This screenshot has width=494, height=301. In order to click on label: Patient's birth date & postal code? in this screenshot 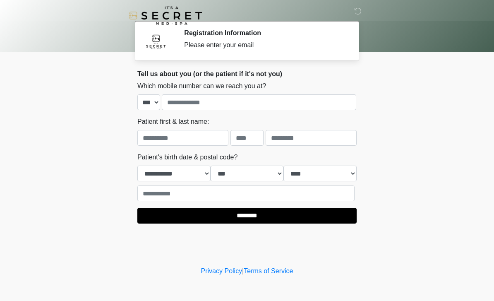, I will do `click(187, 157)`.